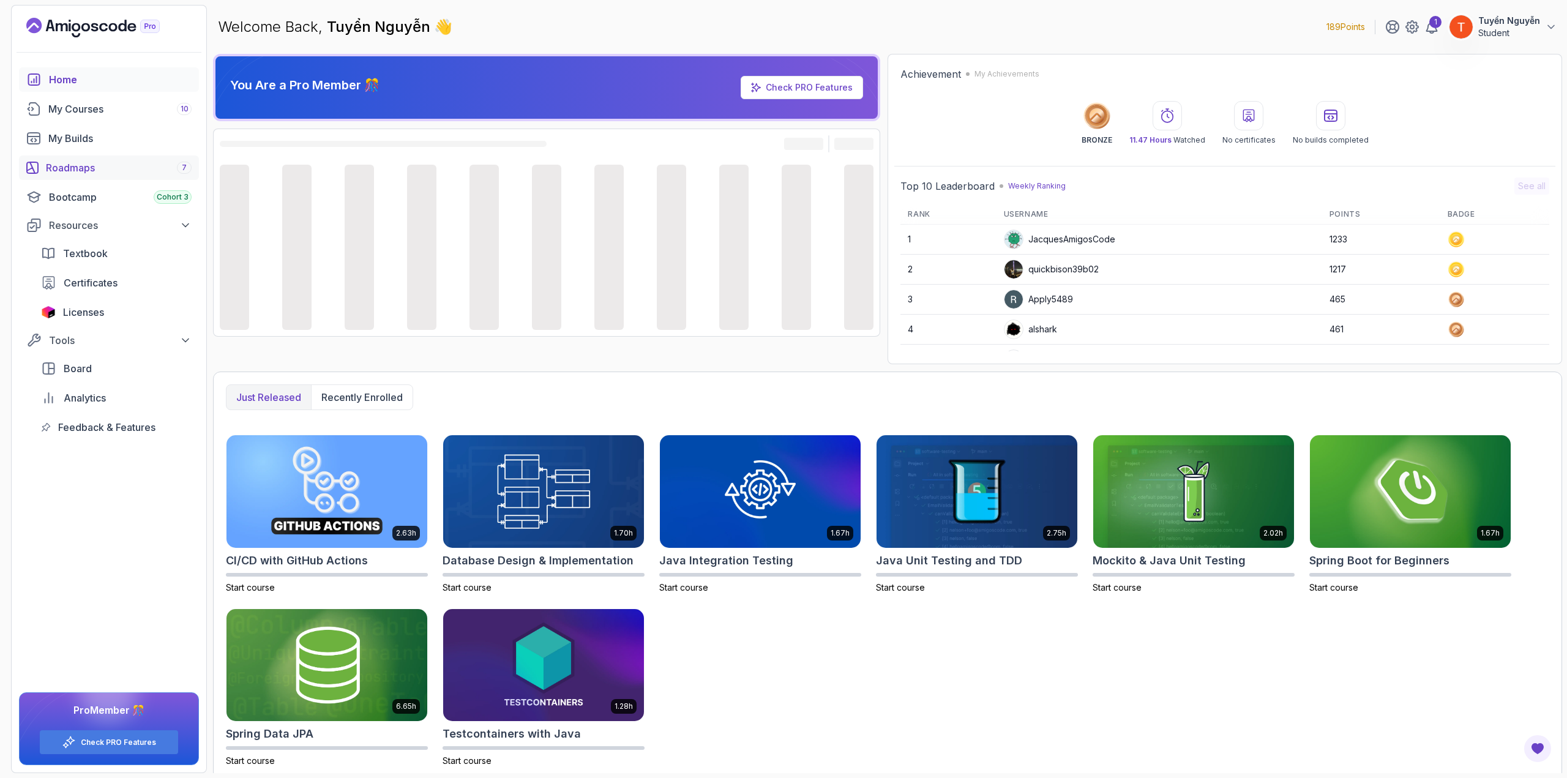 The height and width of the screenshot is (778, 1567). Describe the element at coordinates (269, 397) in the screenshot. I see `button: Just released` at that location.